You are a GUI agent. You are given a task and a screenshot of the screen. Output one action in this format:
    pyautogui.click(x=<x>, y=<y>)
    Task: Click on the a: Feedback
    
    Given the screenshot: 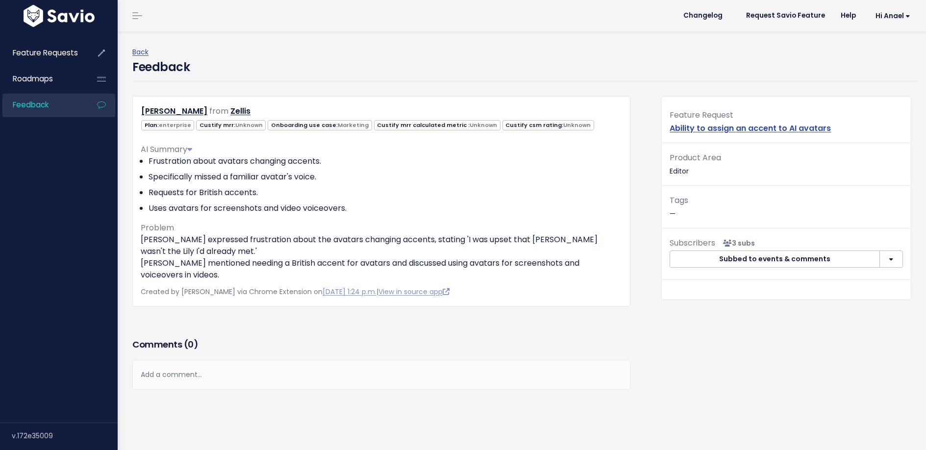 What is the action you would take?
    pyautogui.click(x=42, y=105)
    